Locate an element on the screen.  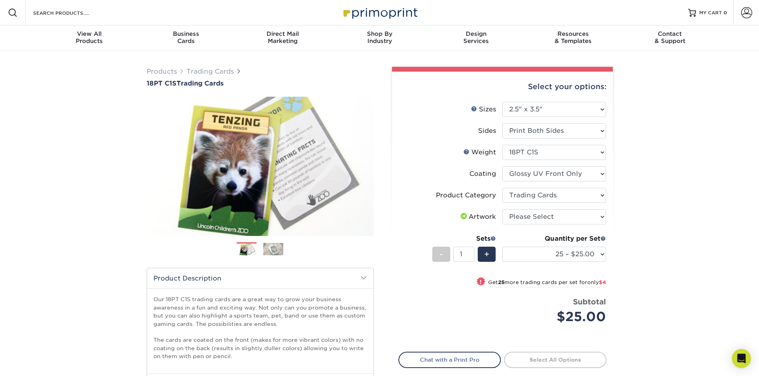
img: Trading Cards 02 is located at coordinates (273, 249).